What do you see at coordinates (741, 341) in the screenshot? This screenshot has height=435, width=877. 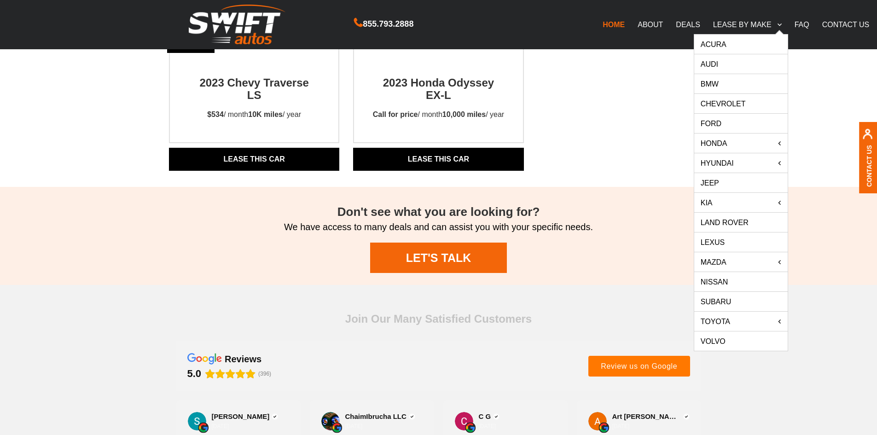 I see `a: Volvo` at bounding box center [741, 341].